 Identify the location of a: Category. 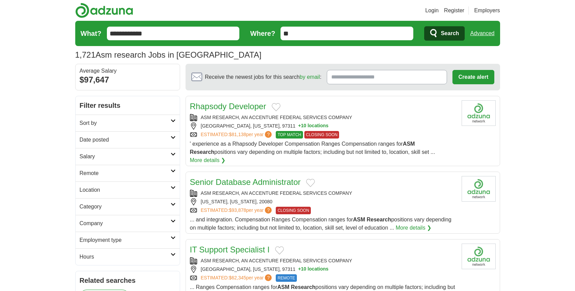
(128, 206).